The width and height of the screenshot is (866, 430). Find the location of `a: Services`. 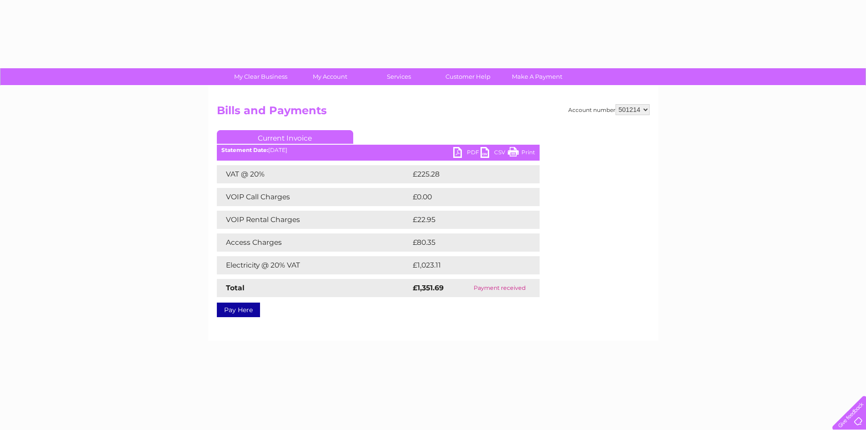

a: Services is located at coordinates (399, 76).